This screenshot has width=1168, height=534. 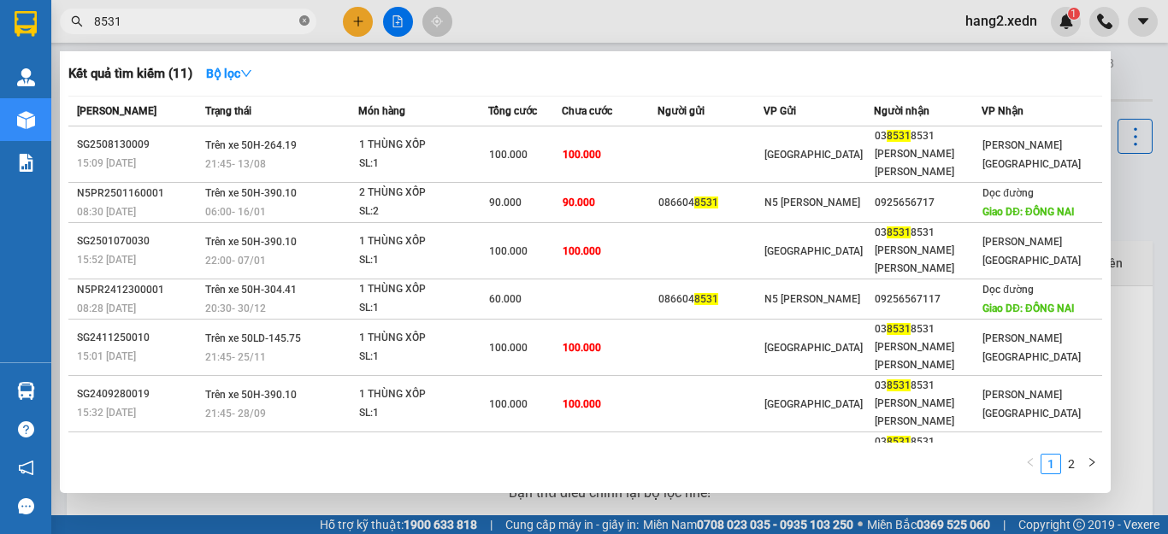 I want to click on span: 06:00 - 16/01, so click(x=235, y=212).